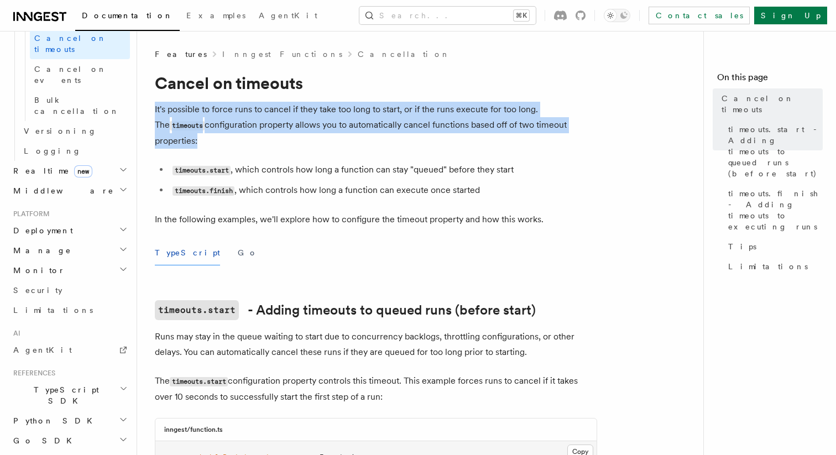  Describe the element at coordinates (61, 191) in the screenshot. I see `span: Middleware` at that location.